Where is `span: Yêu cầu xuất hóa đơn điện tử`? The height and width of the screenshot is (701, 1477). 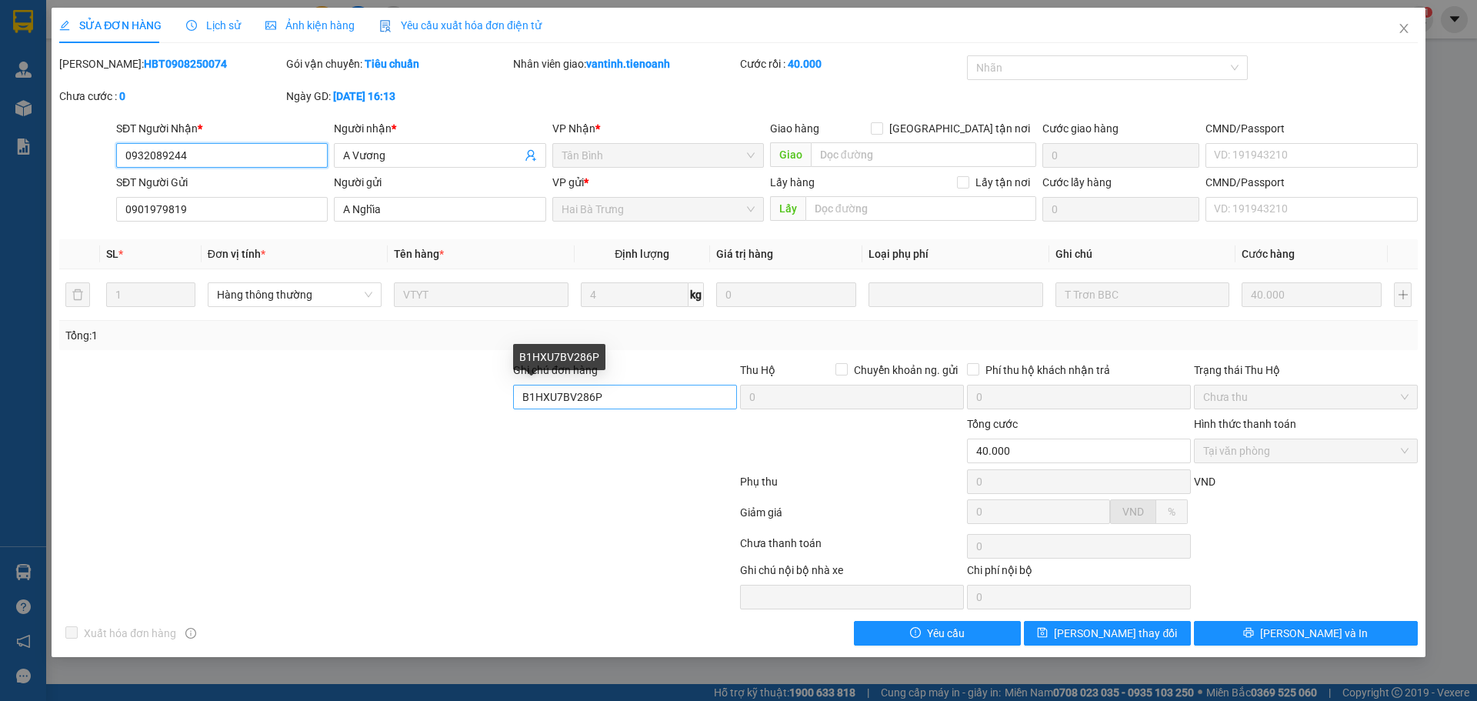
span: Yêu cầu xuất hóa đơn điện tử is located at coordinates (460, 25).